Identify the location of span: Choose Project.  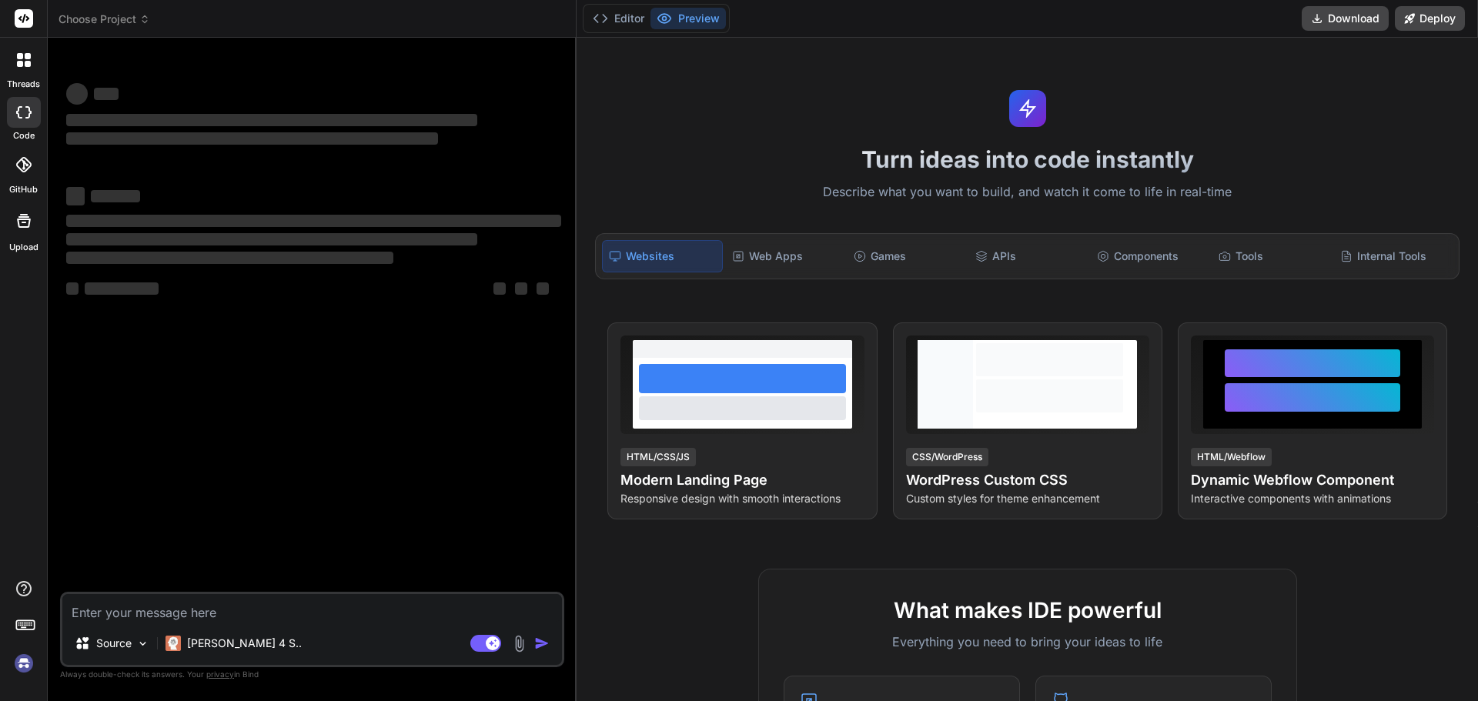
(104, 19).